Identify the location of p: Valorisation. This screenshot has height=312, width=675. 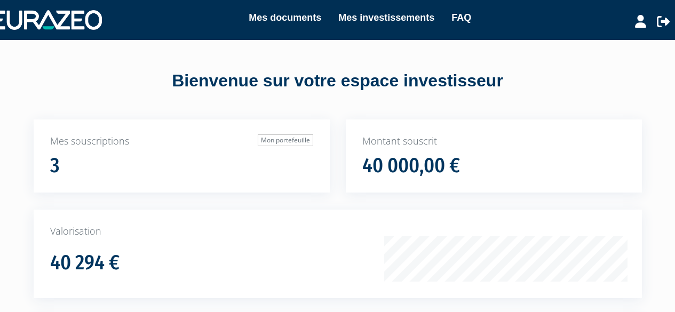
(338, 231).